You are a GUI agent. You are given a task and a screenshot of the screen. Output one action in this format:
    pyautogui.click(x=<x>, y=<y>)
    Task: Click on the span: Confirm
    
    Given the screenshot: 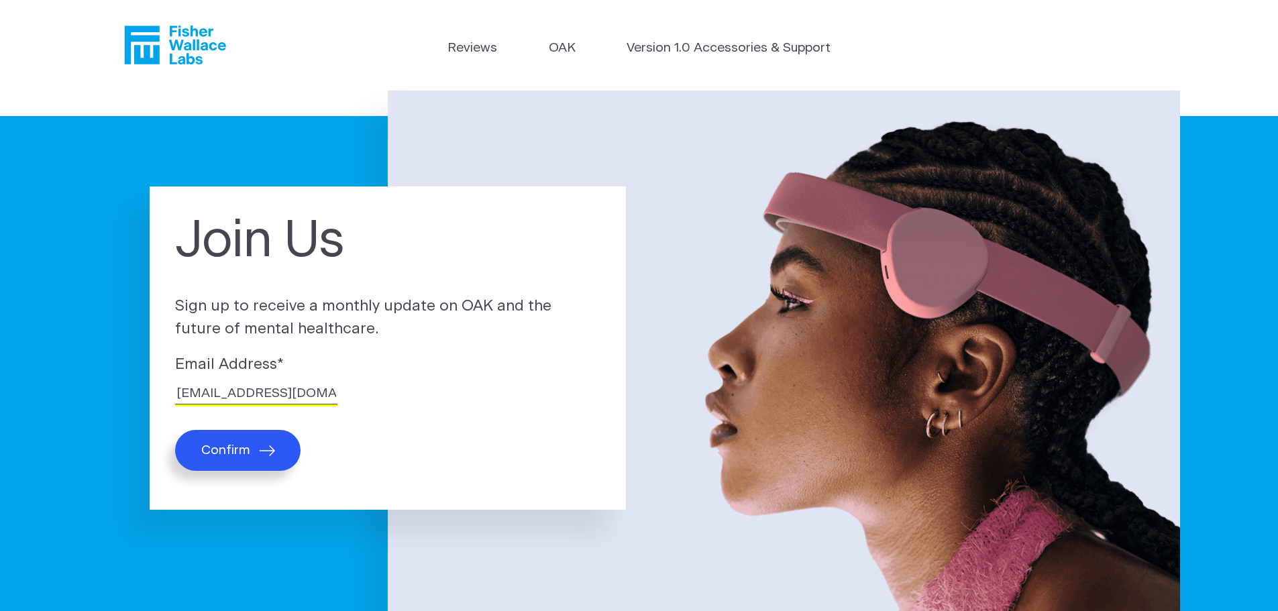 What is the action you would take?
    pyautogui.click(x=225, y=450)
    